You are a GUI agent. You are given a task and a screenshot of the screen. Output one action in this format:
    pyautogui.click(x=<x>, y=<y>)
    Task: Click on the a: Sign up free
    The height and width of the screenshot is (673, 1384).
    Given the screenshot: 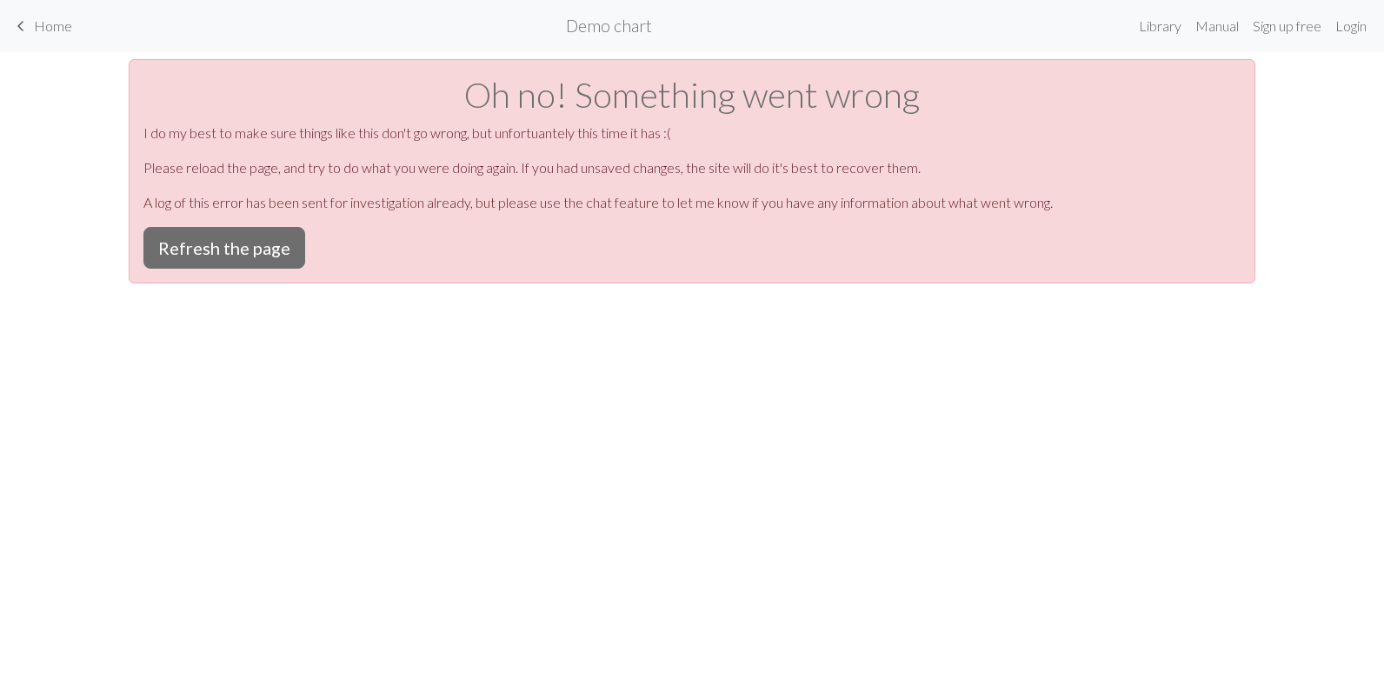 What is the action you would take?
    pyautogui.click(x=1287, y=26)
    